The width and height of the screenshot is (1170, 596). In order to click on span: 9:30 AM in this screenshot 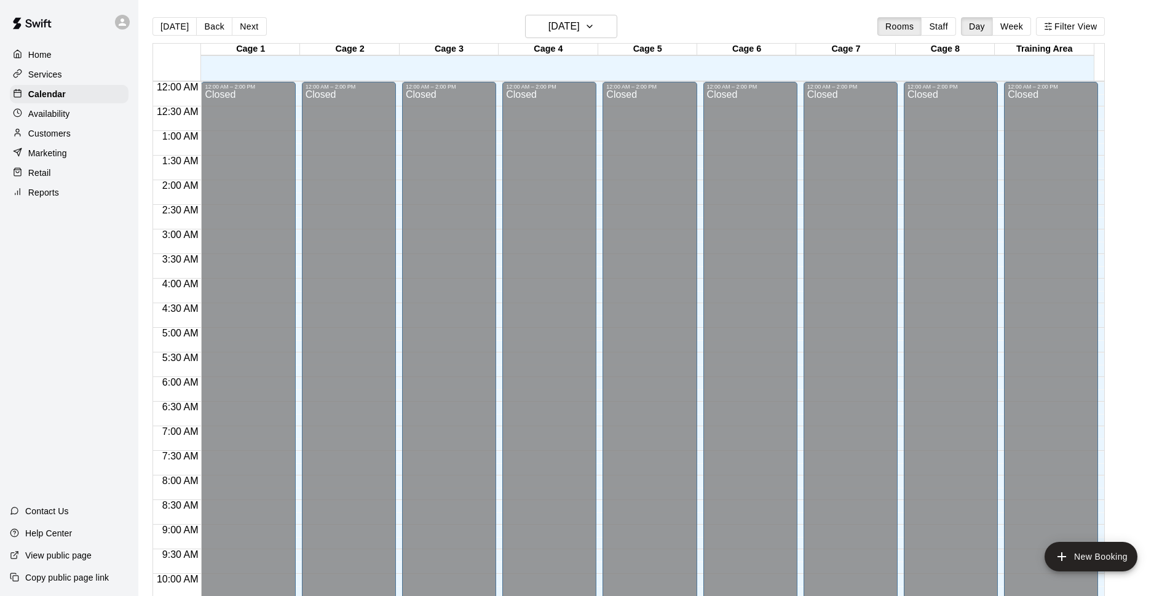, I will do `click(180, 554)`.